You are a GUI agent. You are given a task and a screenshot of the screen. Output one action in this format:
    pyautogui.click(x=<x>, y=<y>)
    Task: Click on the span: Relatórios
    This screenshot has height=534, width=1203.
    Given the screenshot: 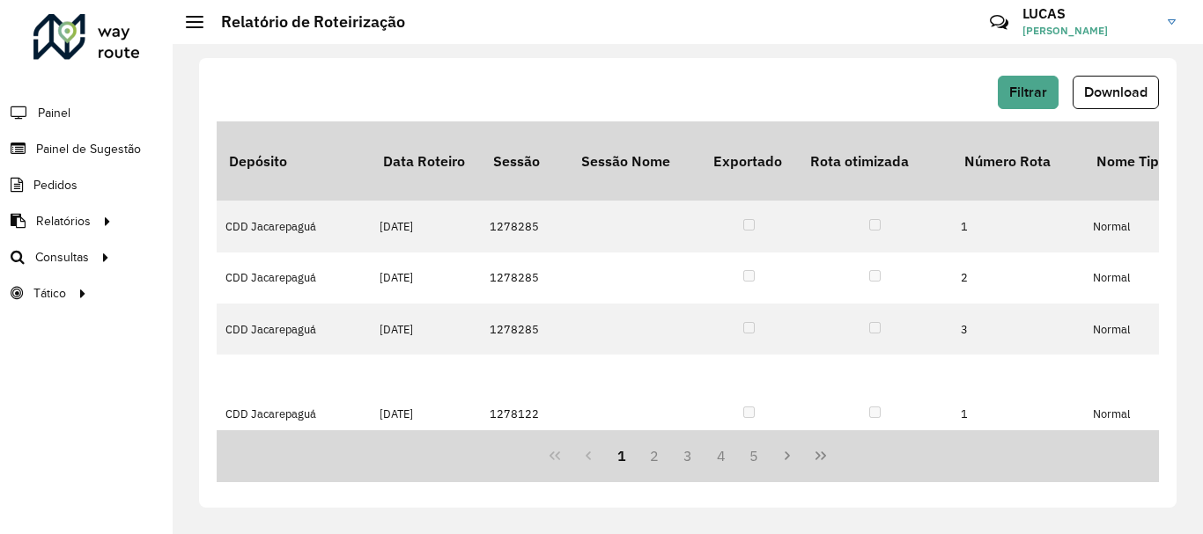 What is the action you would take?
    pyautogui.click(x=63, y=221)
    